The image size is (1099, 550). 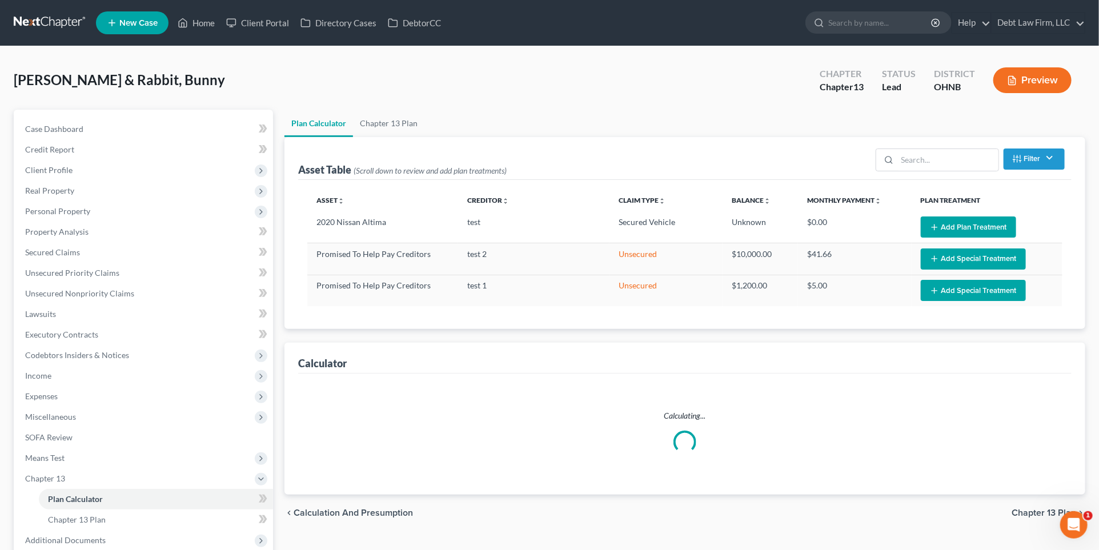 I want to click on span: Executory Contracts, so click(x=62, y=334).